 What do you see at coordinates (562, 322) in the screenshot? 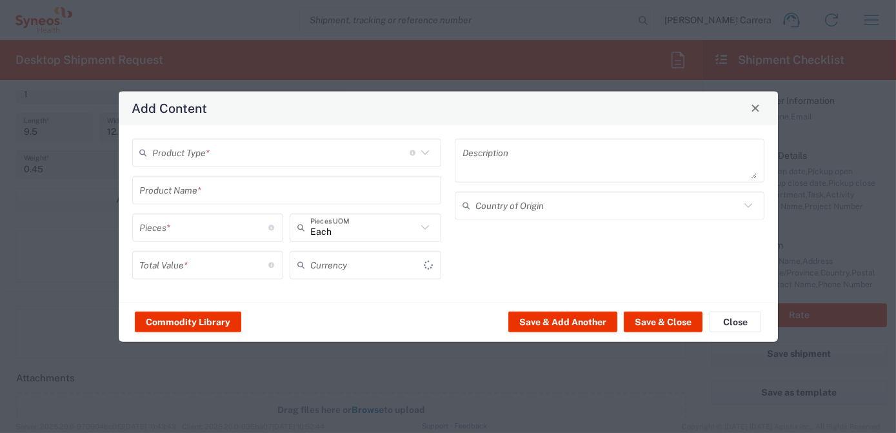
I see `button: Save & Add Another` at bounding box center [562, 322].